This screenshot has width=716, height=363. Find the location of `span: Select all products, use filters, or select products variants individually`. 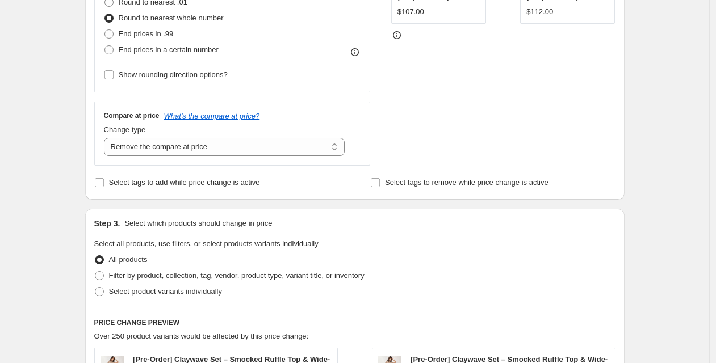

span: Select all products, use filters, or select products variants individually is located at coordinates (206, 243).